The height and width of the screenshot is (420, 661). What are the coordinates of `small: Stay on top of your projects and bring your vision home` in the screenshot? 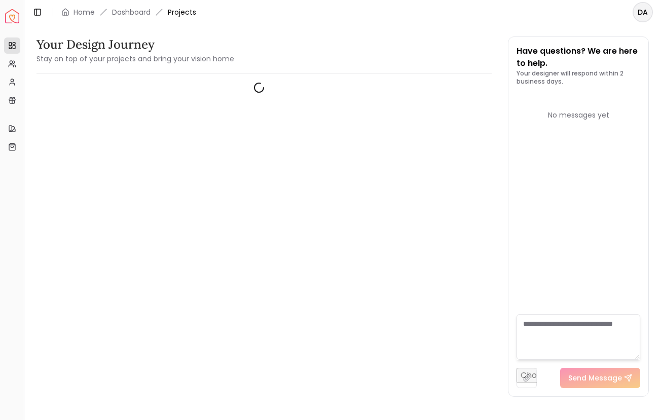 It's located at (135, 59).